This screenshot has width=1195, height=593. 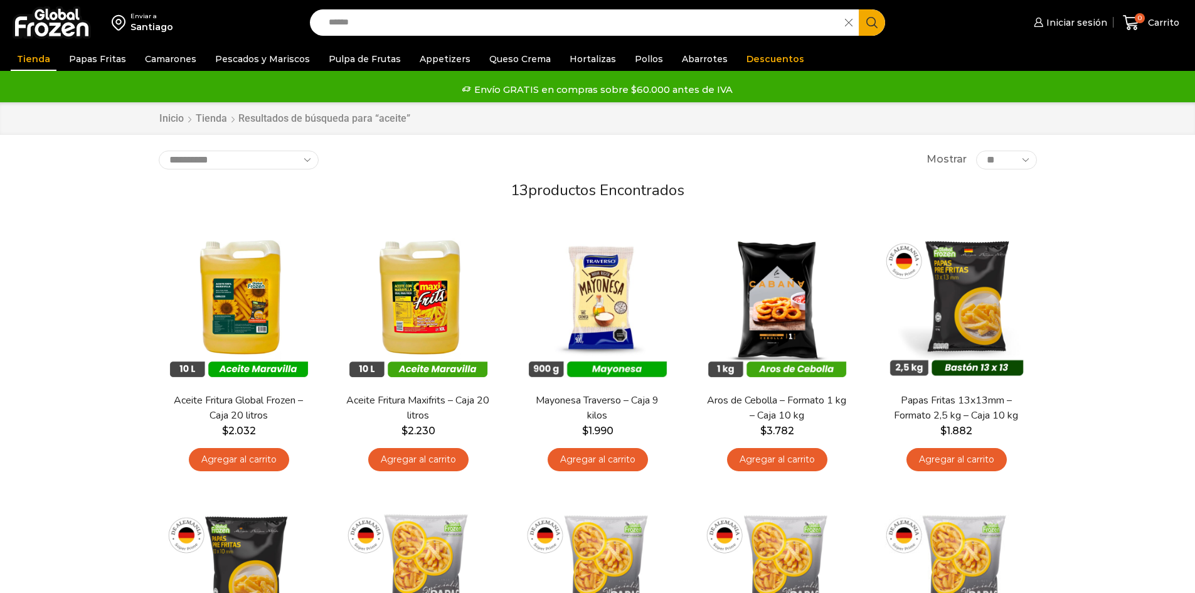 I want to click on a: Agregar al carrito: “Aceite Fritura Global Frozen – Caja 20 litros”, so click(x=239, y=459).